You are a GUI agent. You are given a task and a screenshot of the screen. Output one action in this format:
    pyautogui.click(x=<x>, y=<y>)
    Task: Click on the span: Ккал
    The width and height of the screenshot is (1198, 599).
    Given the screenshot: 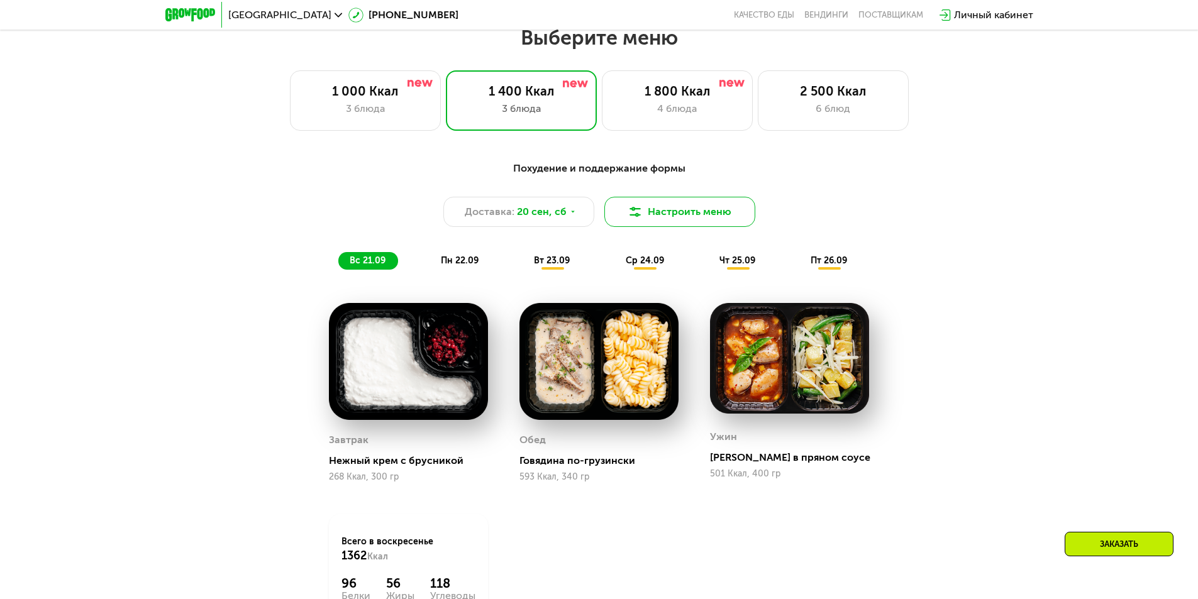 What is the action you would take?
    pyautogui.click(x=377, y=557)
    